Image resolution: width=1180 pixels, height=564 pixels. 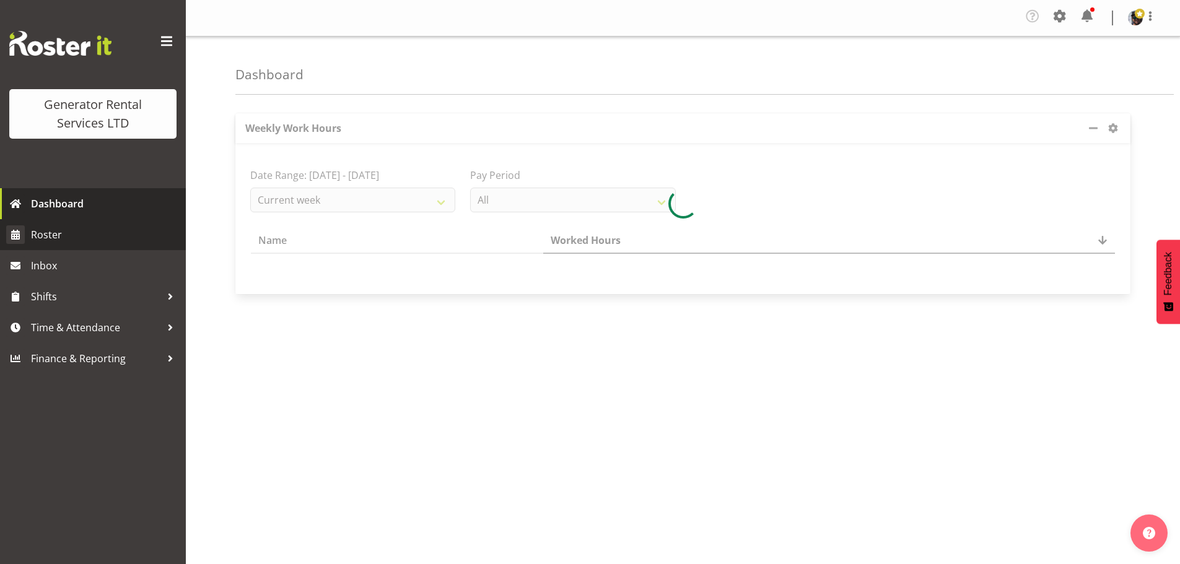 What do you see at coordinates (1168, 282) in the screenshot?
I see `button: Feedback - Show survey` at bounding box center [1168, 282].